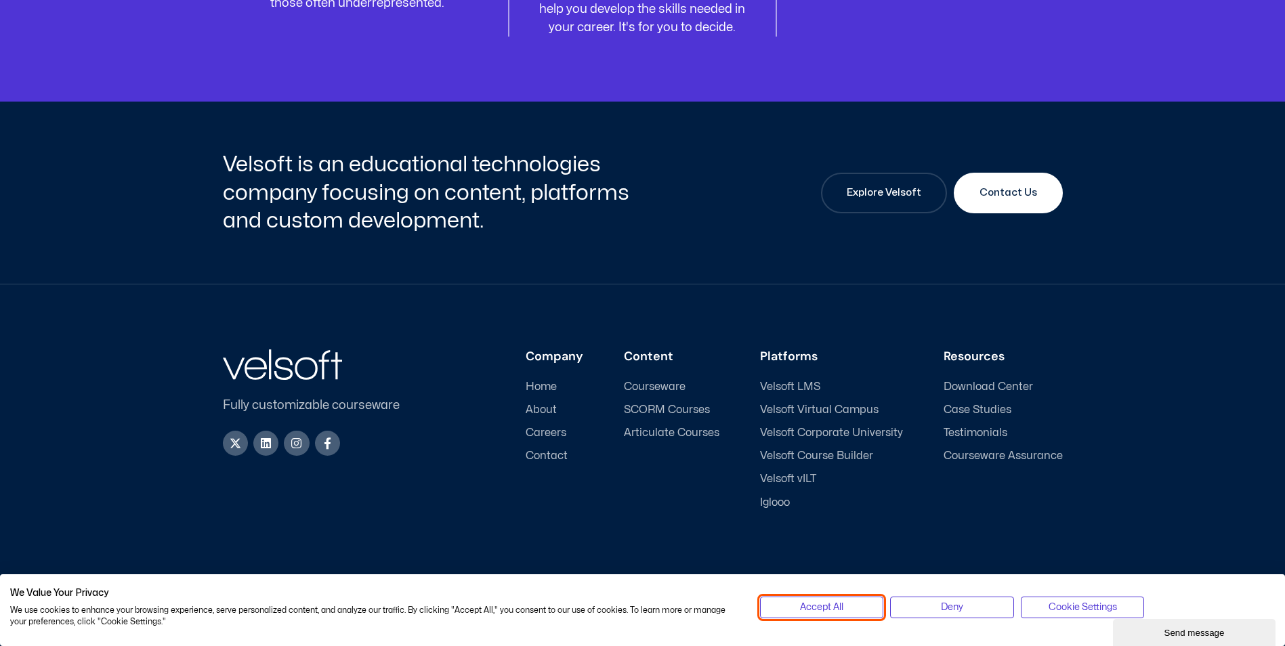 Image resolution: width=1285 pixels, height=646 pixels. Describe the element at coordinates (1082, 607) in the screenshot. I see `button: Adjust cookie preferences` at that location.